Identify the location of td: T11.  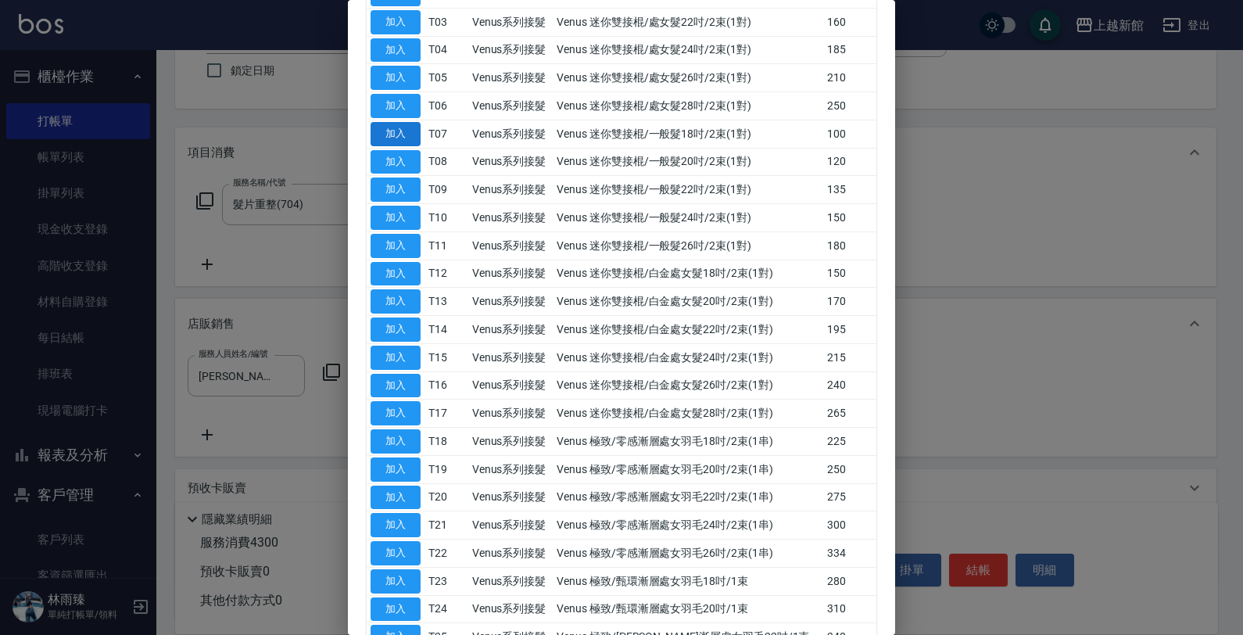
(447, 246).